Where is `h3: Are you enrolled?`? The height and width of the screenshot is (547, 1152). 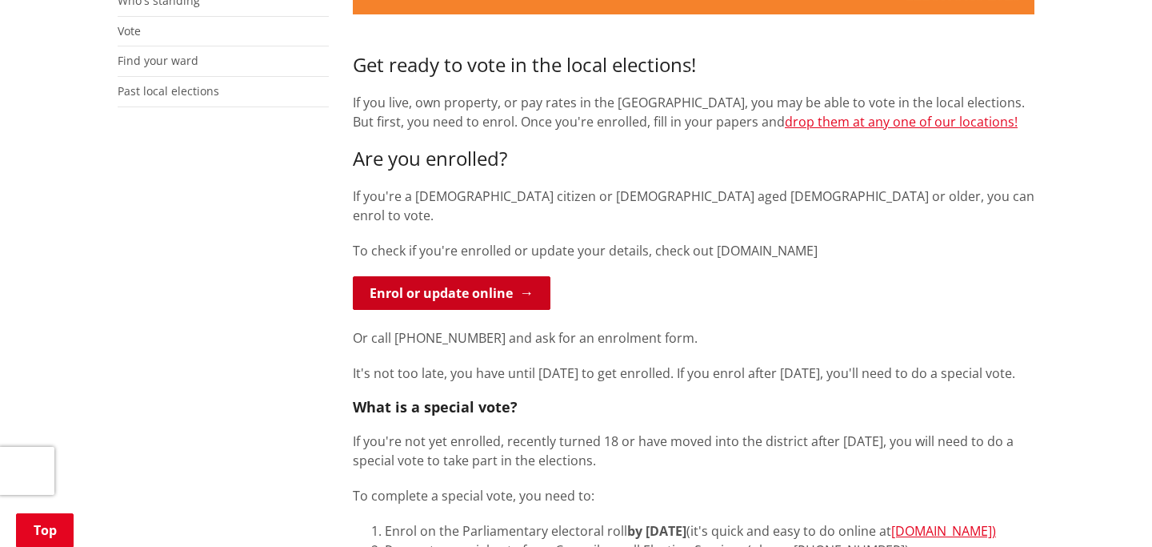 h3: Are you enrolled? is located at coordinates (694, 158).